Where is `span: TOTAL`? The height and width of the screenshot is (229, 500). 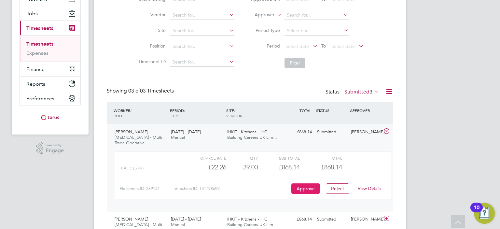
span: TOTAL is located at coordinates (305, 110).